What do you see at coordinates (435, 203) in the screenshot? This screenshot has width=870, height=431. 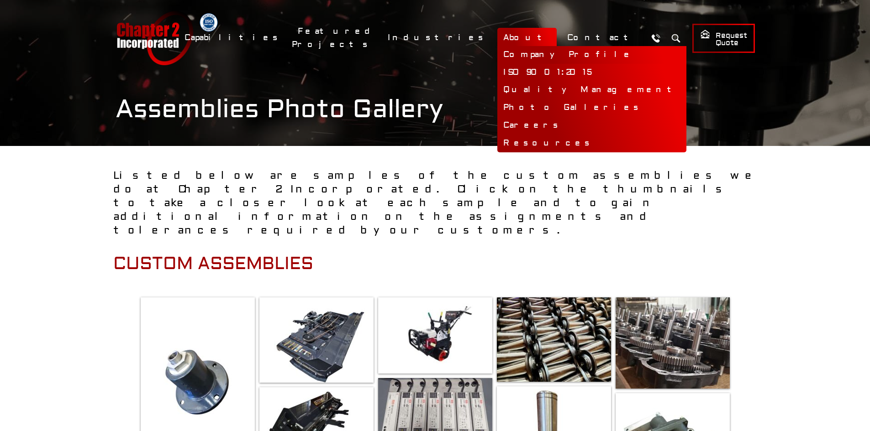 I see `p: Listed below are samples of the custom assemblies we do at Chapter 2 Incorporated. Click on the t...` at bounding box center [435, 203].